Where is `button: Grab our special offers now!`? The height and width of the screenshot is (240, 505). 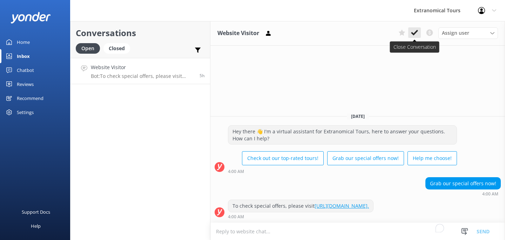 button: Grab our special offers now! is located at coordinates (365, 158).